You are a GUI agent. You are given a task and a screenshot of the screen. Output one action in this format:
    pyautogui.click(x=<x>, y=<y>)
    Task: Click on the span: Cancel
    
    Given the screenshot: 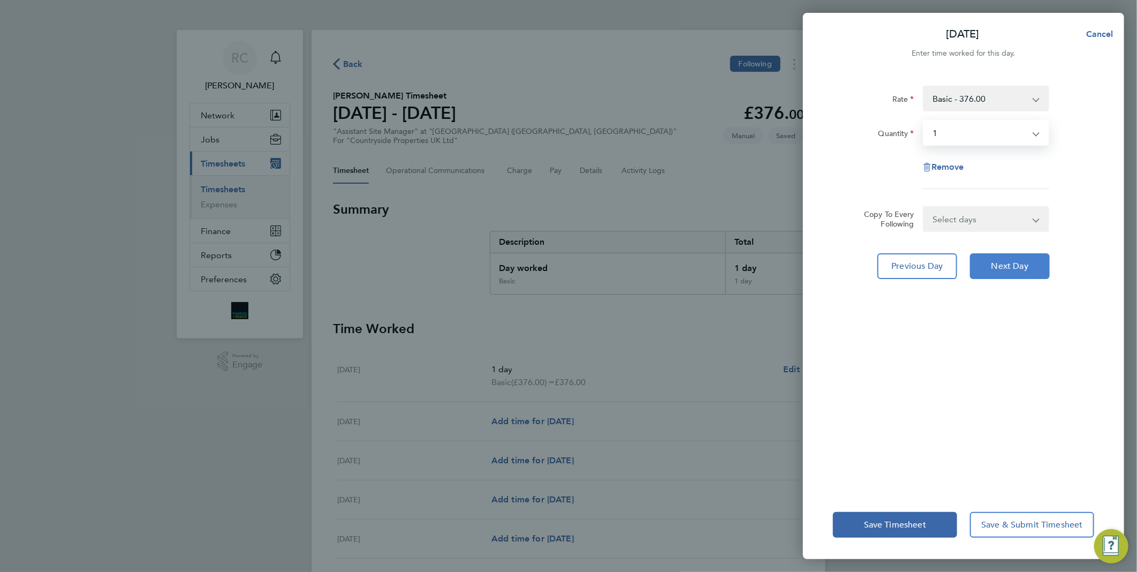 What is the action you would take?
    pyautogui.click(x=1098, y=34)
    